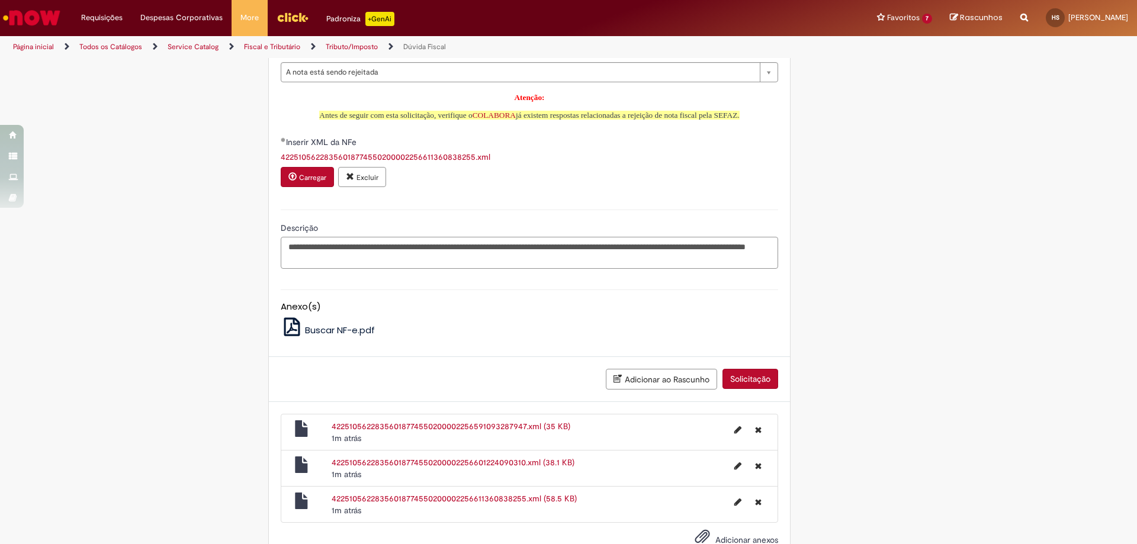  What do you see at coordinates (102, 18) in the screenshot?
I see `span: Requisições` at bounding box center [102, 18].